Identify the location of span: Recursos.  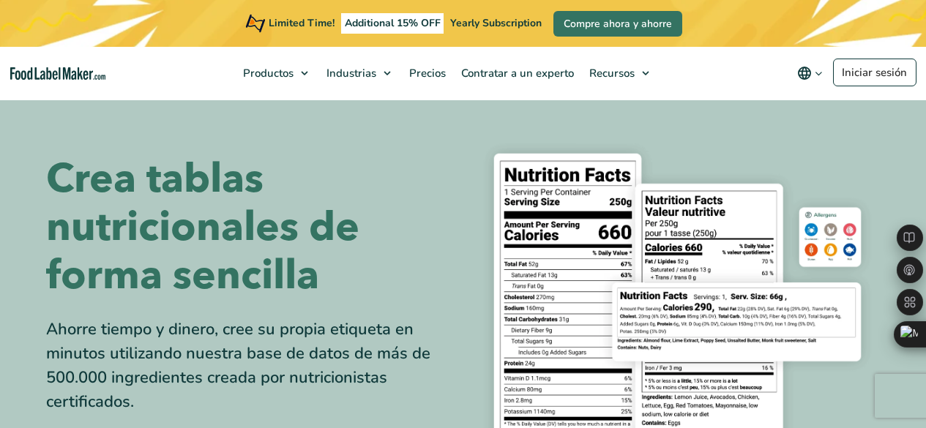
(611, 73).